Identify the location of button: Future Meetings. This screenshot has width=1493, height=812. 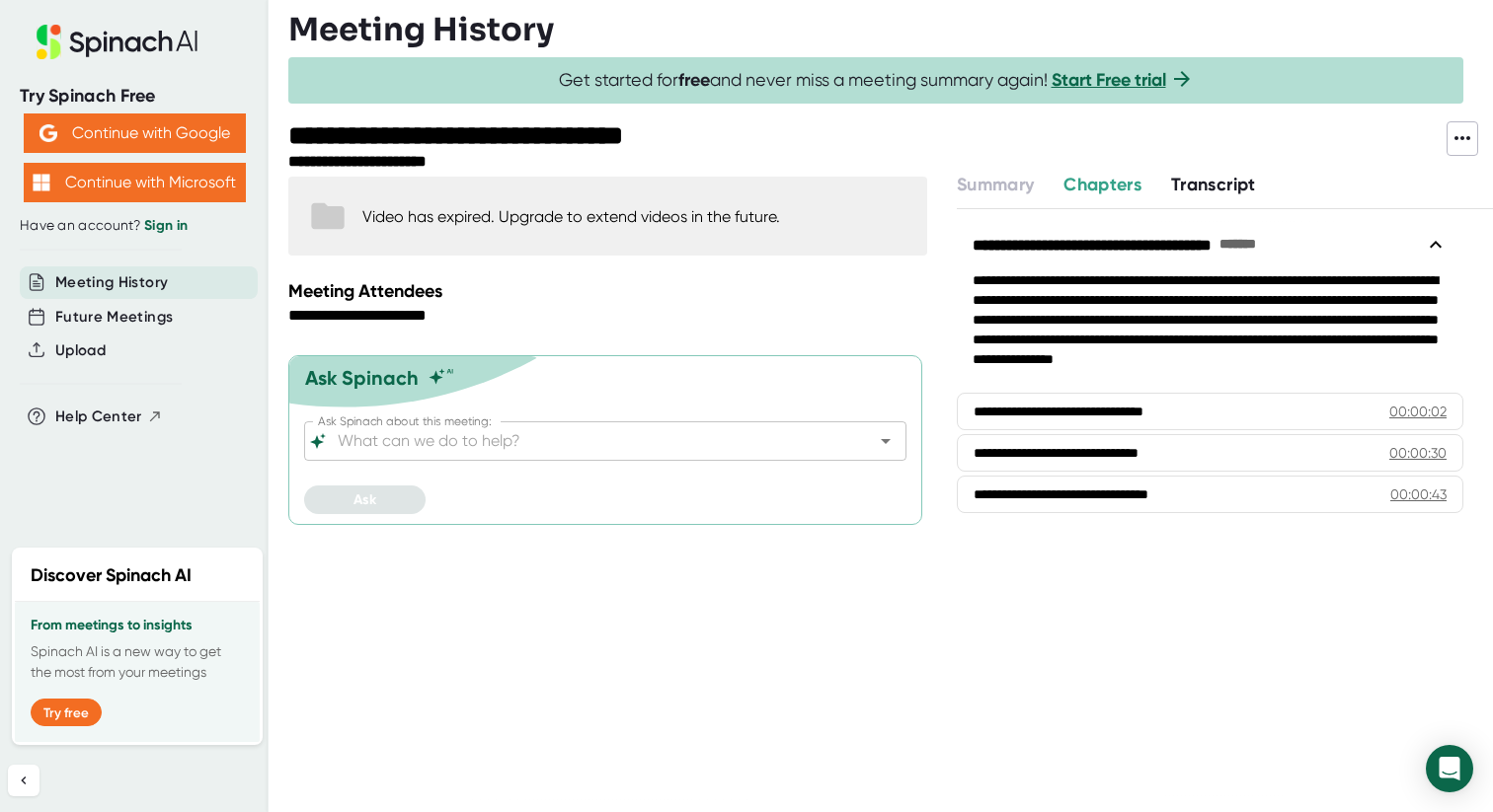
(113, 317).